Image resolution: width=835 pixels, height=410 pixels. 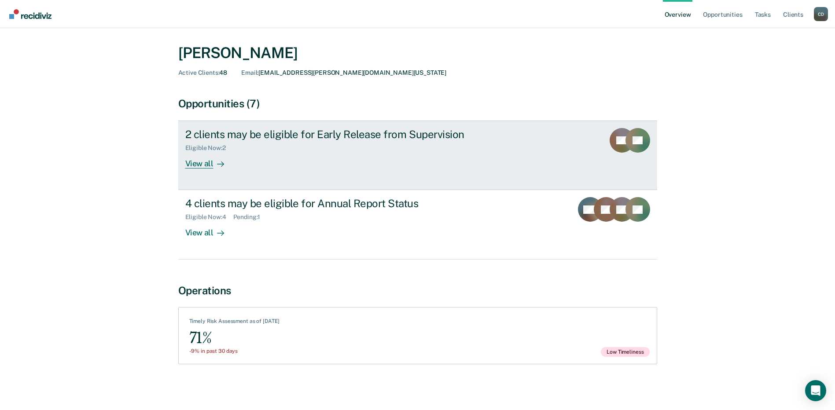 What do you see at coordinates (340, 134) in the screenshot?
I see `div: 2 clients may be eligible for Early Release from Supervision` at bounding box center [340, 134].